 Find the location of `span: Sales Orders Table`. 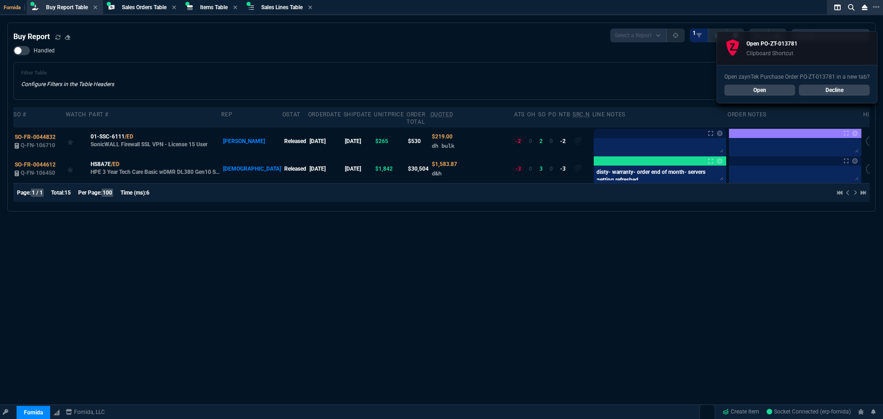

span: Sales Orders Table is located at coordinates (144, 7).